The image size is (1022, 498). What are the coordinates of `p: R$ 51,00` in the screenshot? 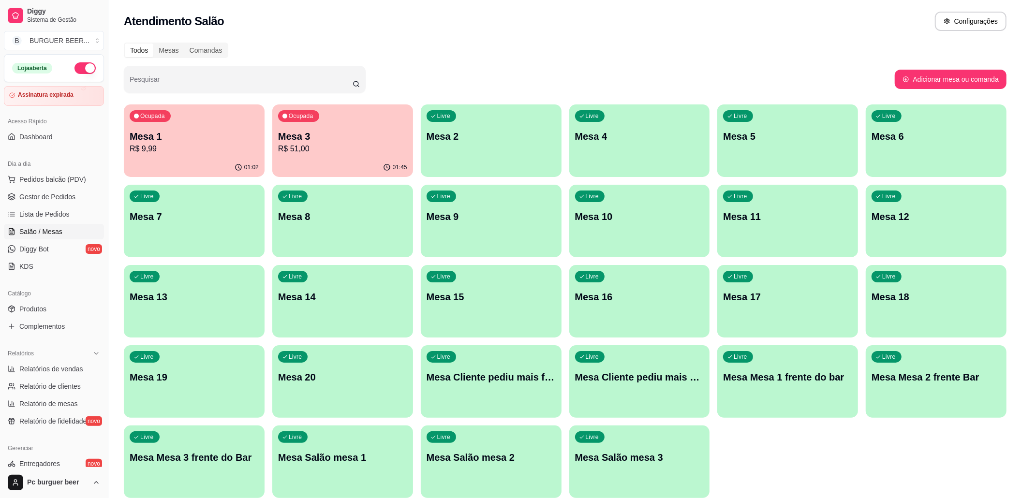 It's located at (342, 149).